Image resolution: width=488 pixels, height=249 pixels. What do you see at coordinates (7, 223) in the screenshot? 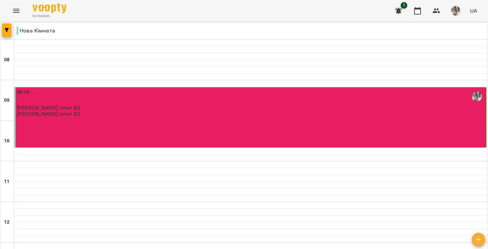
I see `h6: 12` at bounding box center [7, 223].